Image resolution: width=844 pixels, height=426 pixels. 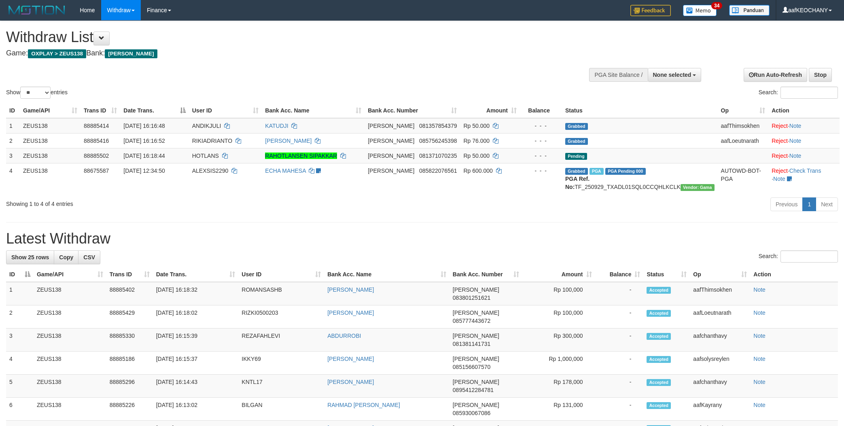 What do you see at coordinates (597, 171) in the screenshot?
I see `span: Marked by aafpengsreynich` at bounding box center [597, 171].